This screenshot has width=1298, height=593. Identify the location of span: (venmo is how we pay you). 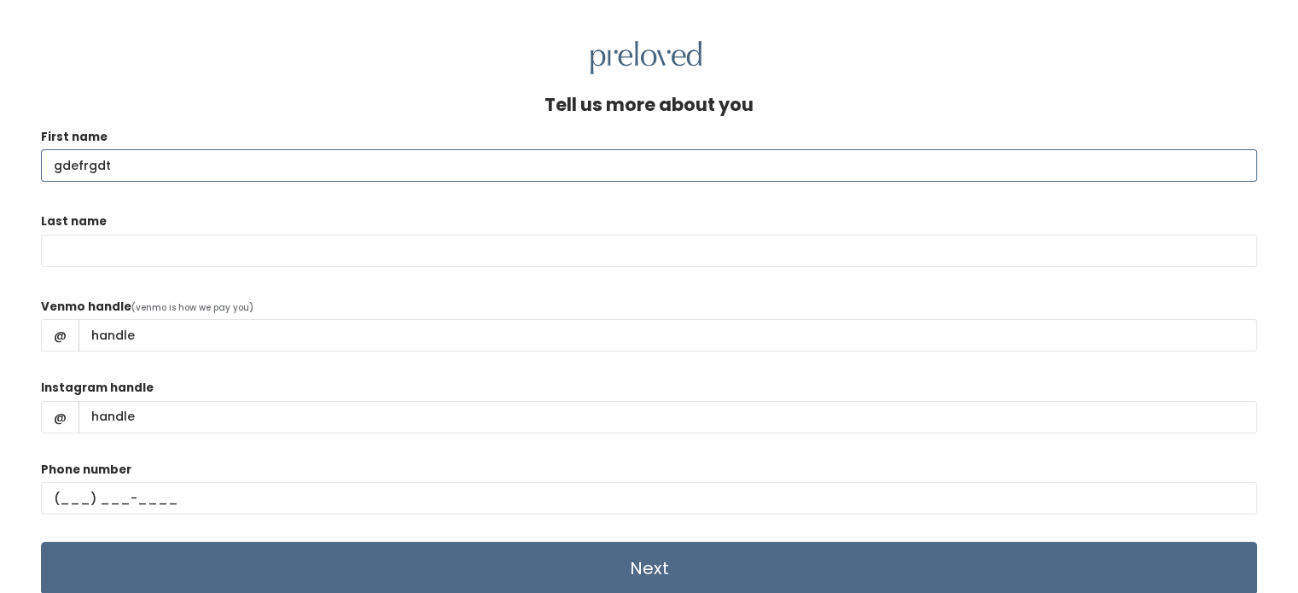
(192, 307).